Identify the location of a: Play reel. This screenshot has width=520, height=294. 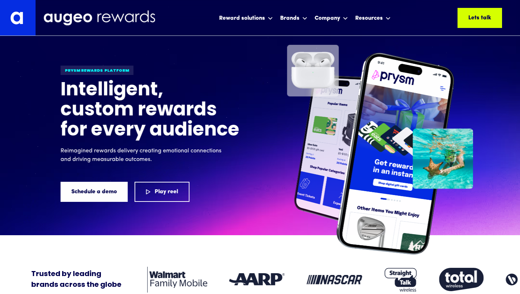
(162, 192).